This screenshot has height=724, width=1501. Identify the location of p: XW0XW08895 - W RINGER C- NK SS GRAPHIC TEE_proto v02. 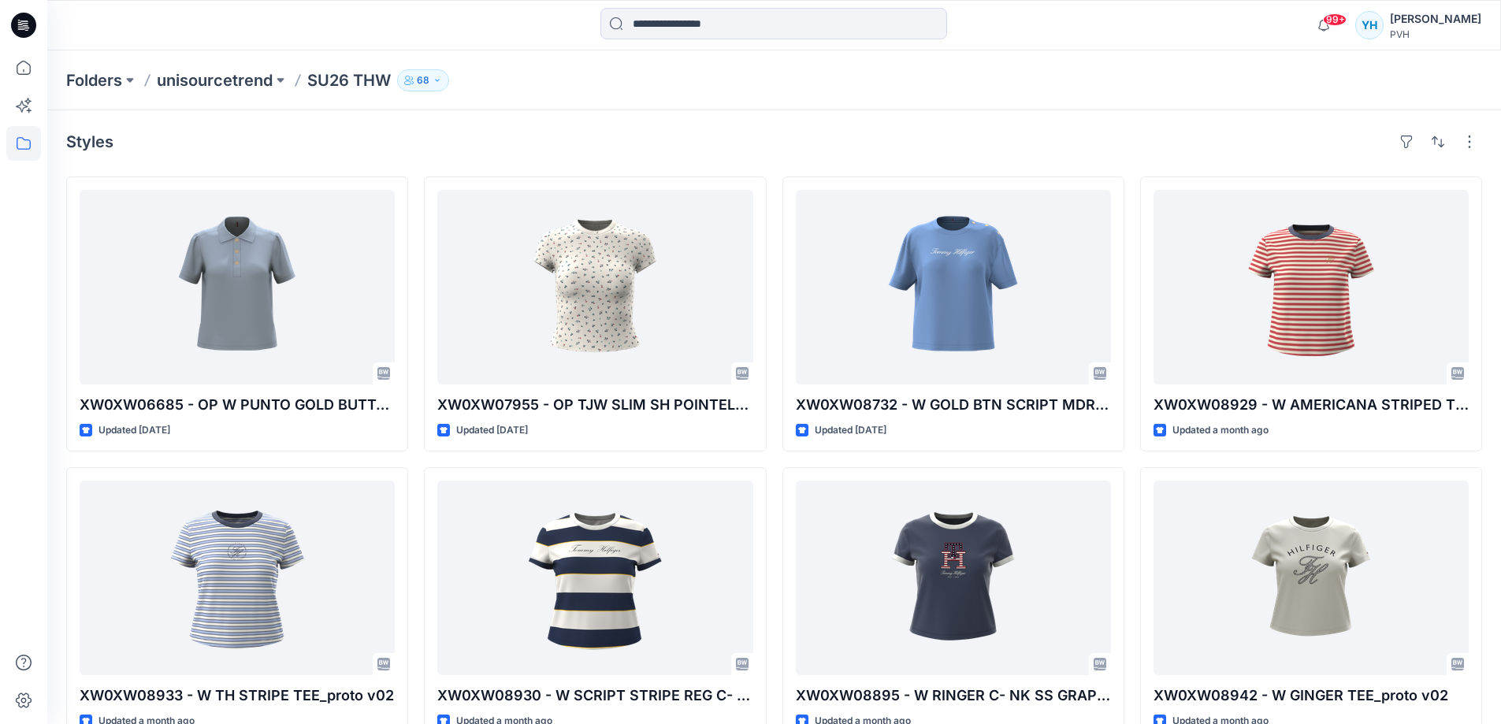
(953, 696).